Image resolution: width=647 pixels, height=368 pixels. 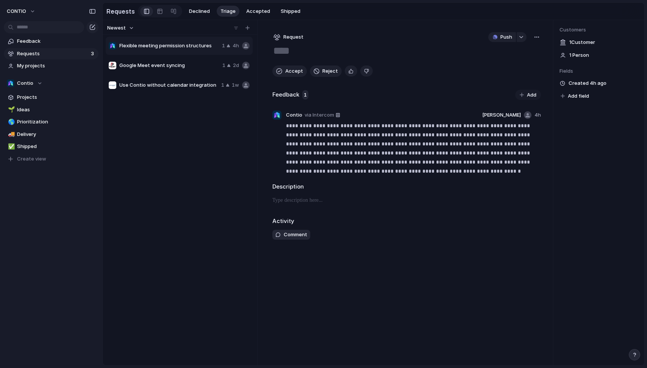 I want to click on button: Newest, so click(x=120, y=28).